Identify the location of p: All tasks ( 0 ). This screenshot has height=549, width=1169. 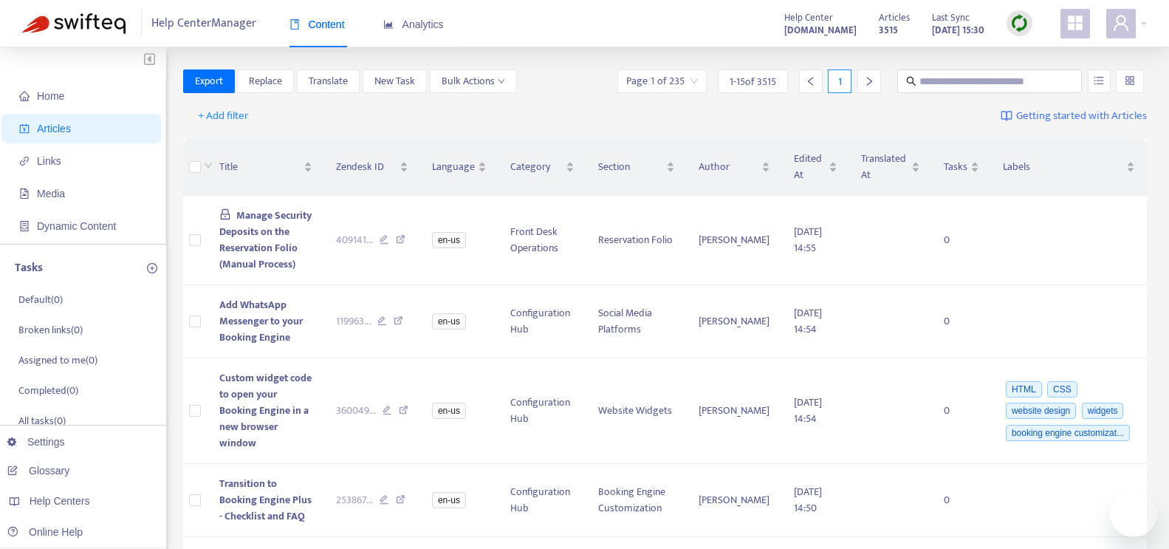
(42, 420).